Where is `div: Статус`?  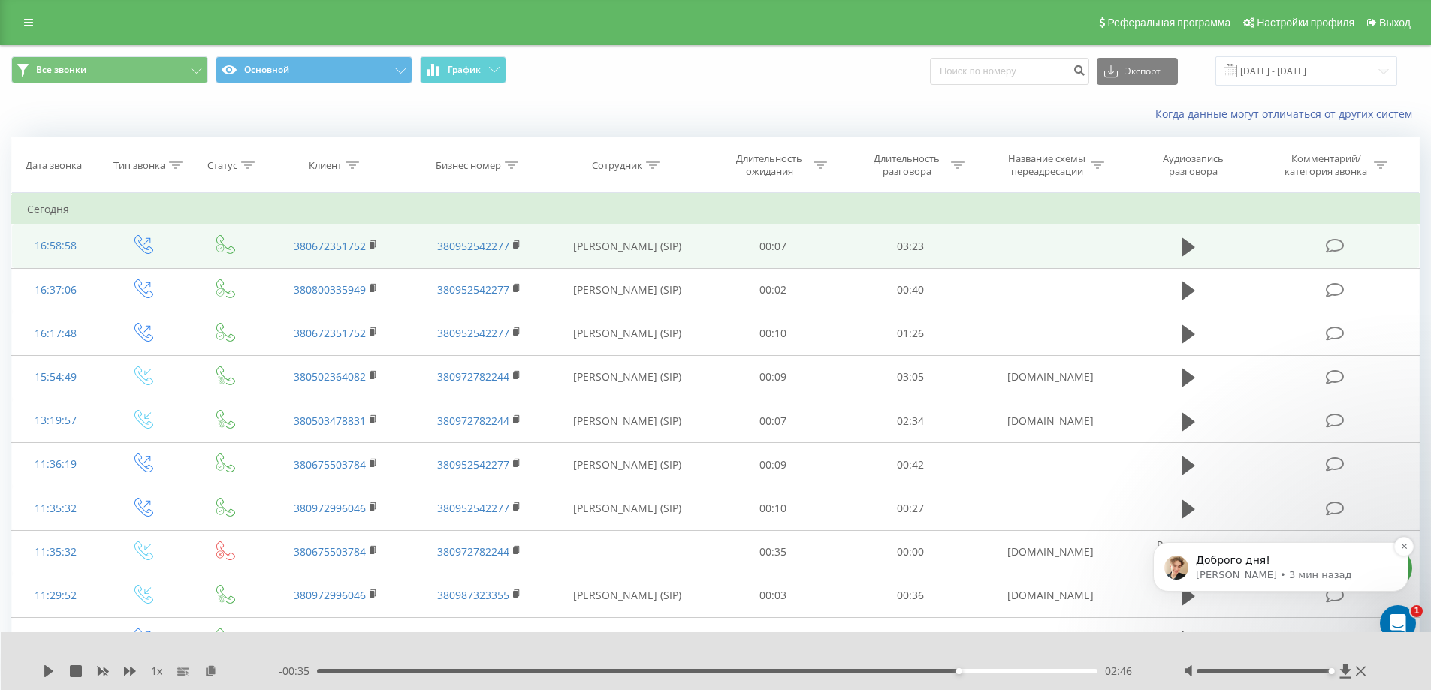
div: Статус is located at coordinates (222, 165).